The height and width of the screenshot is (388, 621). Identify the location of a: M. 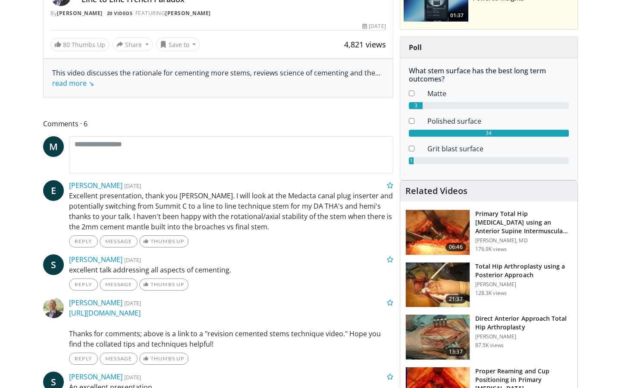
(53, 147).